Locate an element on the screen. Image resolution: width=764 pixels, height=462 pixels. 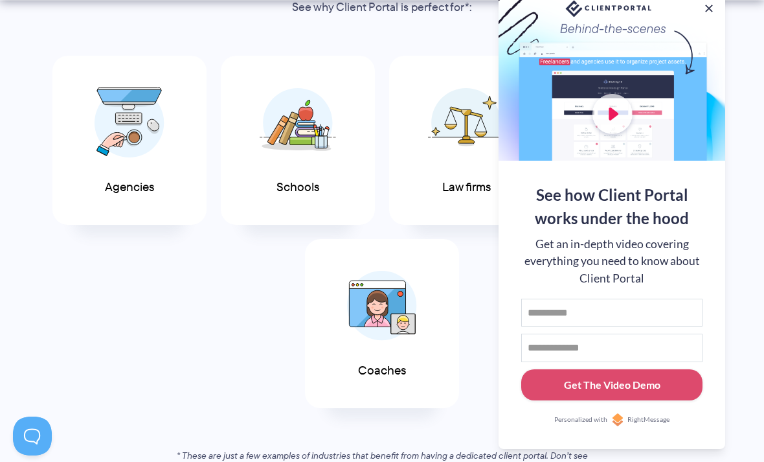
a: Personalized withRightMessage is located at coordinates (612, 420).